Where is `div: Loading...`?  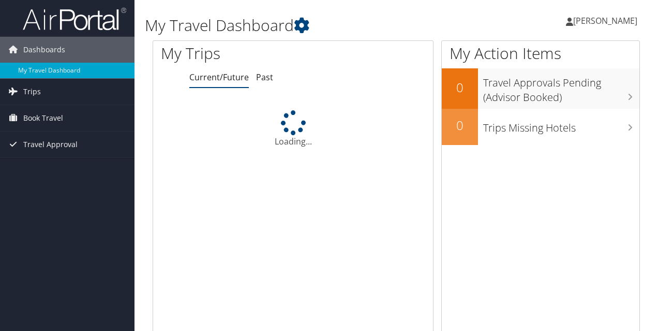
div: Loading... is located at coordinates (293, 129).